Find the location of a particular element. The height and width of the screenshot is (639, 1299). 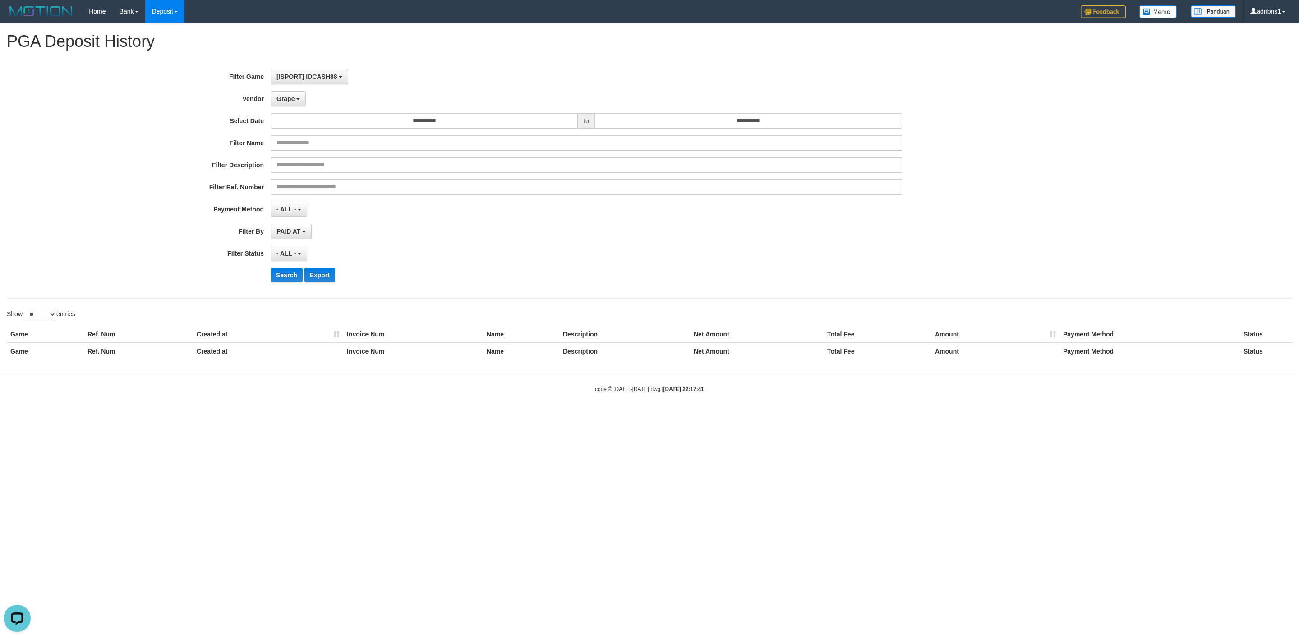

h1: PGA Deposit History is located at coordinates (650, 42).